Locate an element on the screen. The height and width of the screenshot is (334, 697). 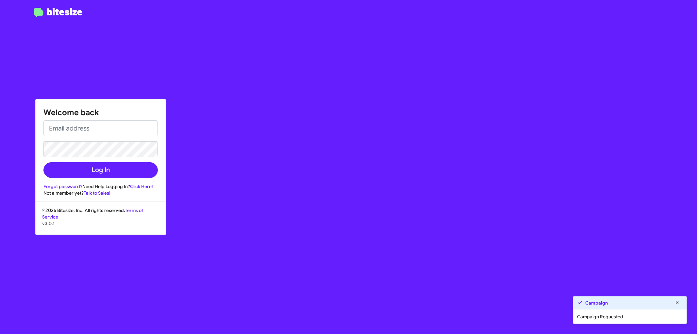
strong: Campaign is located at coordinates (597, 303).